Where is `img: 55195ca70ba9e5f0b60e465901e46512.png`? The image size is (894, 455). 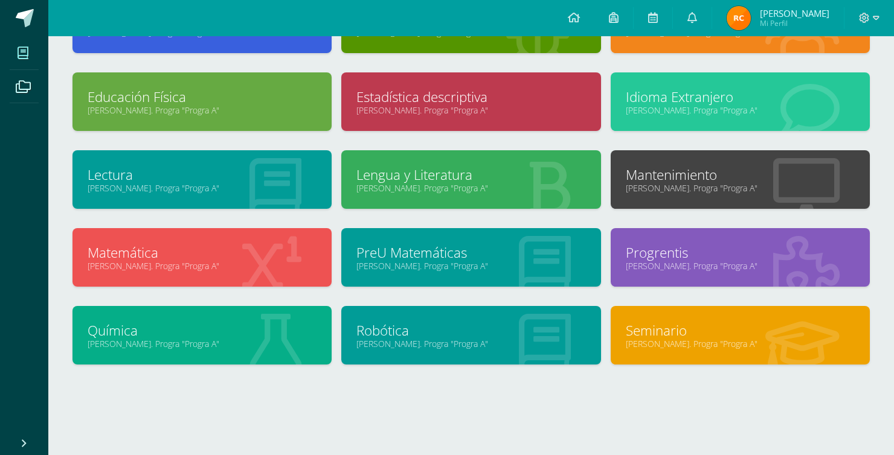
img: 55195ca70ba9e5f0b60e465901e46512.png is located at coordinates (739, 18).